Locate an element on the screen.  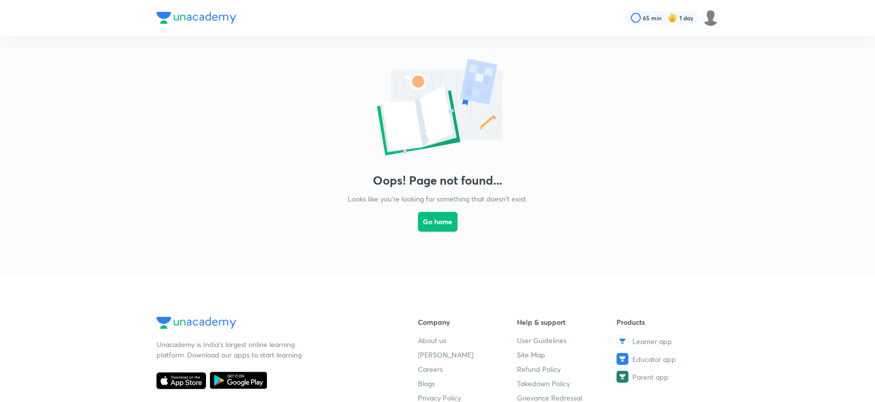
h6: Products is located at coordinates (666, 322).